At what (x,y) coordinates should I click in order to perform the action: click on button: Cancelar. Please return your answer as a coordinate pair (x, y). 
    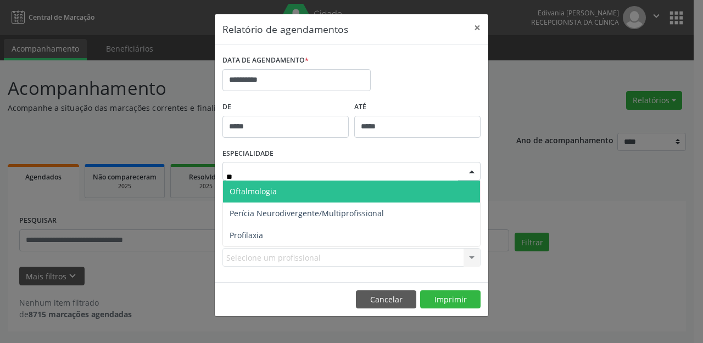
    Looking at the image, I should click on (386, 300).